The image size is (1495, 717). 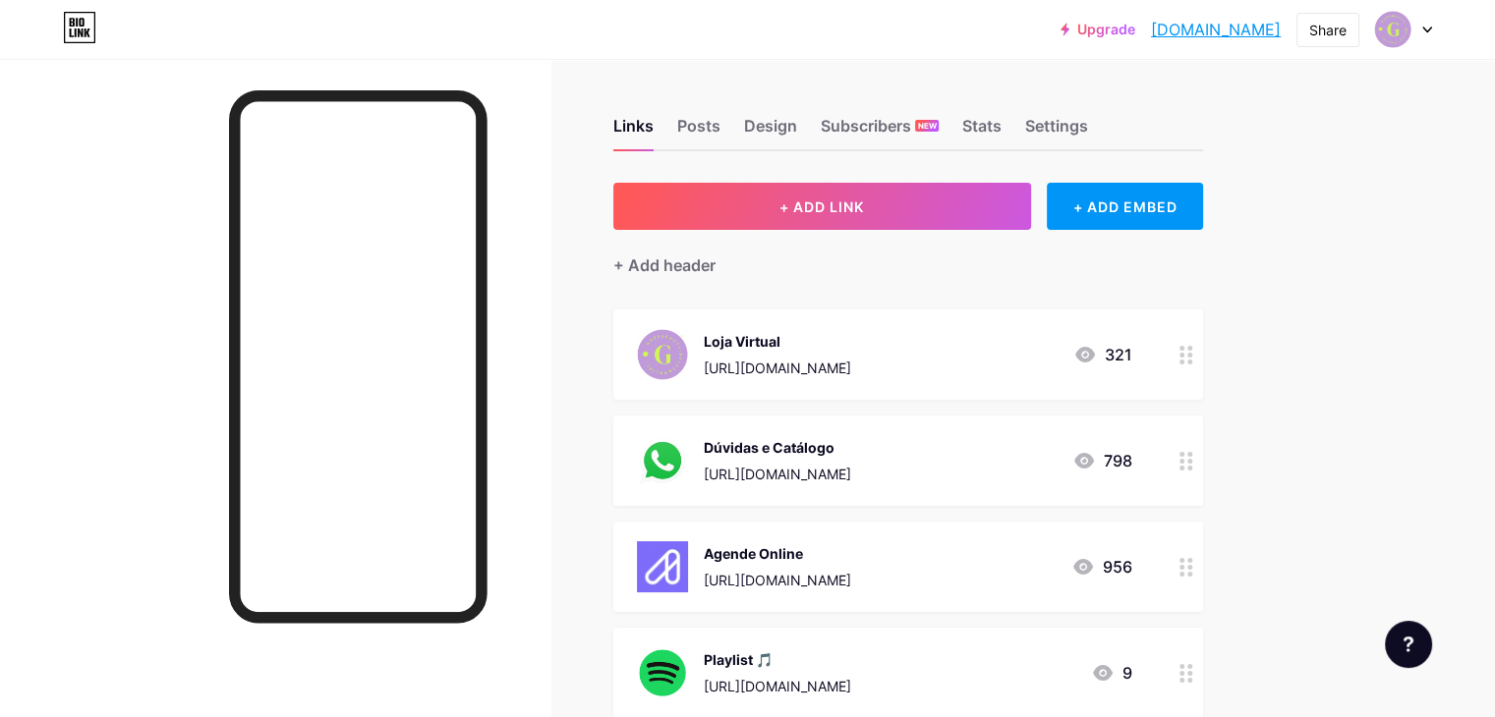 What do you see at coordinates (699, 132) in the screenshot?
I see `div: Posts` at bounding box center [699, 132].